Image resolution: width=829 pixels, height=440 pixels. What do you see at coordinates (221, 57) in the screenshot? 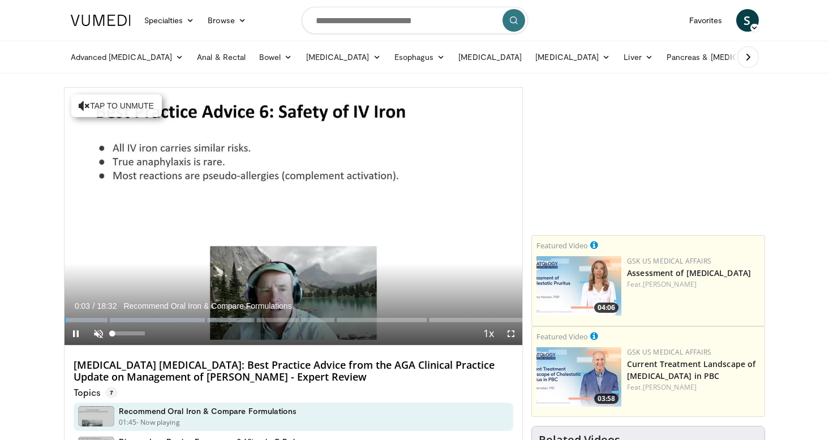
I see `a: Anal & Rectal` at bounding box center [221, 57].